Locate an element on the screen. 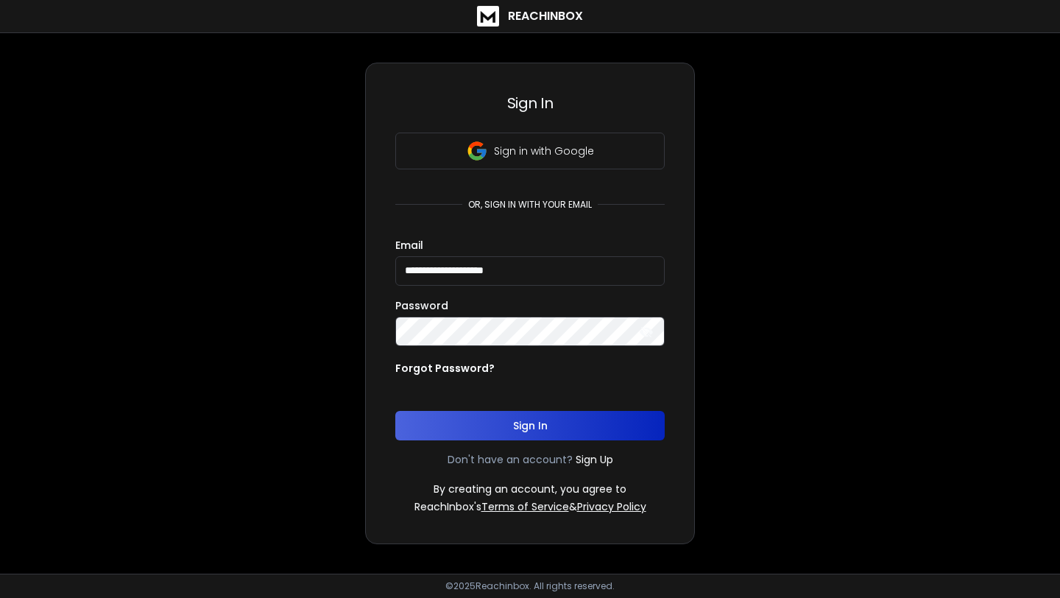  span: Terms of Service is located at coordinates (525, 507).